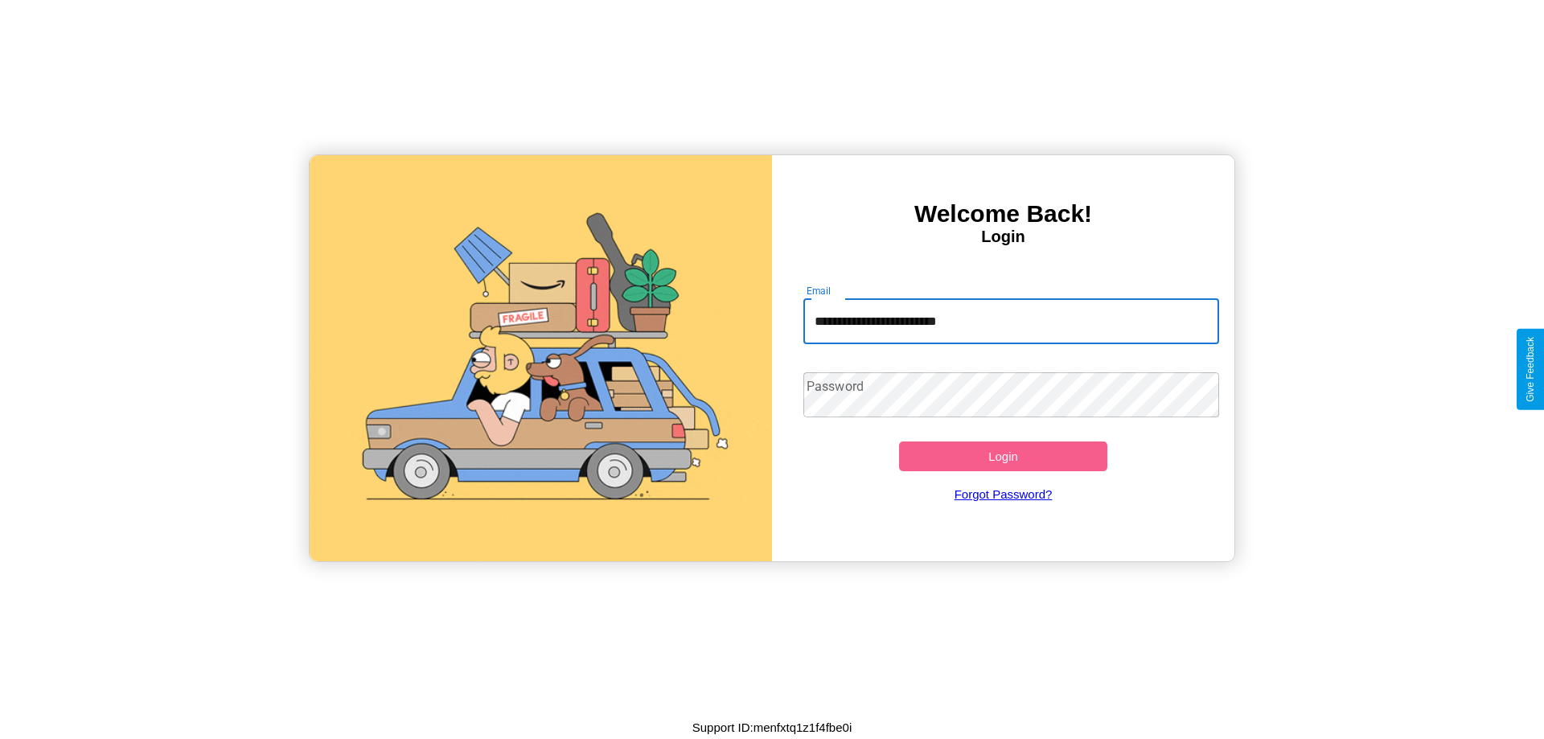 This screenshot has width=1544, height=739. What do you see at coordinates (541, 358) in the screenshot?
I see `img: gif` at bounding box center [541, 358].